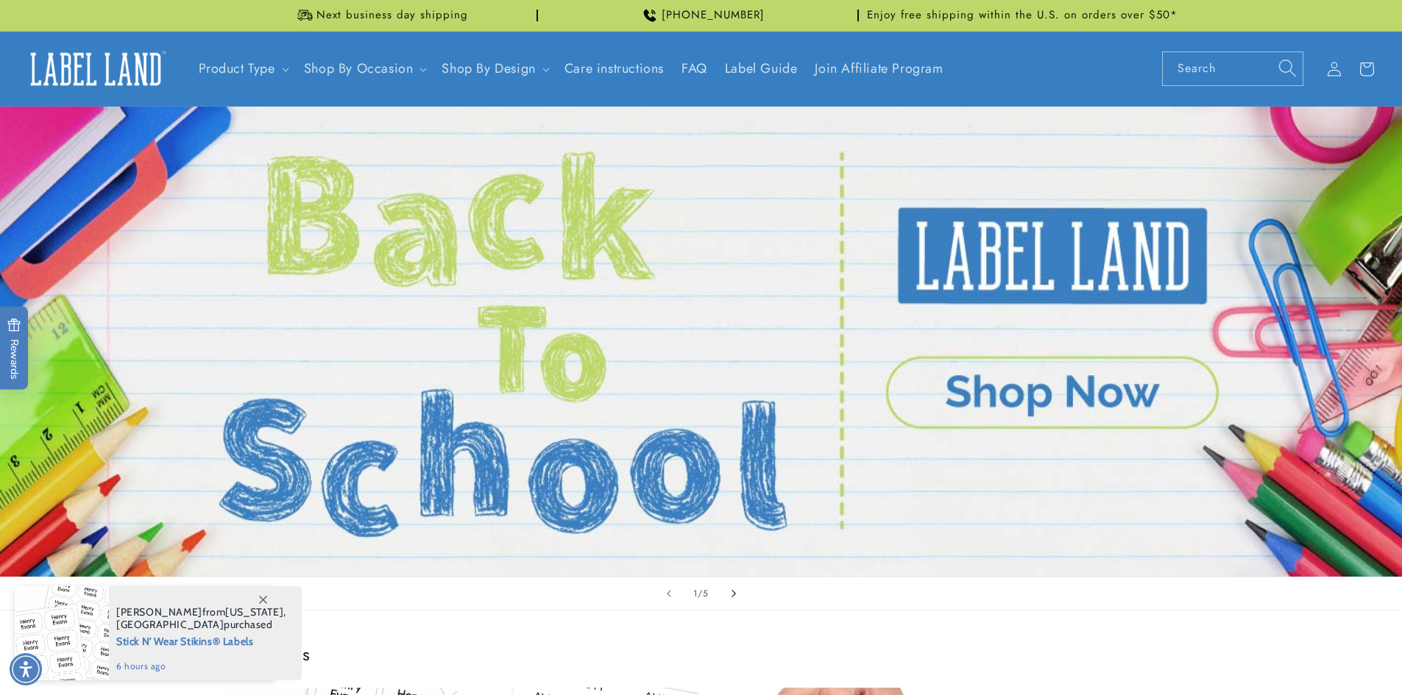  Describe the element at coordinates (1022, 15) in the screenshot. I see `span: Enjoy free shipping within the U.S. on orders over $50*` at that location.